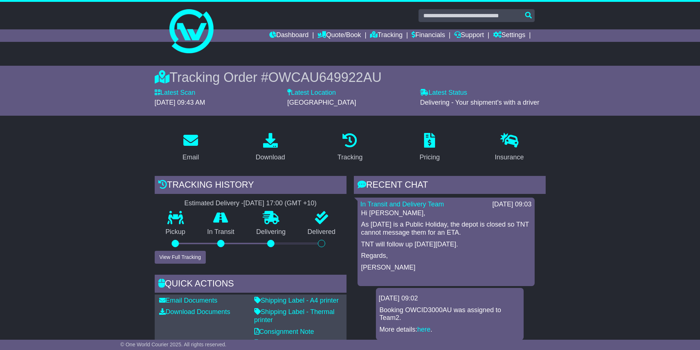 The width and height of the screenshot is (700, 350). Describe the element at coordinates (289, 36) in the screenshot. I see `a: Dashboard` at that location.